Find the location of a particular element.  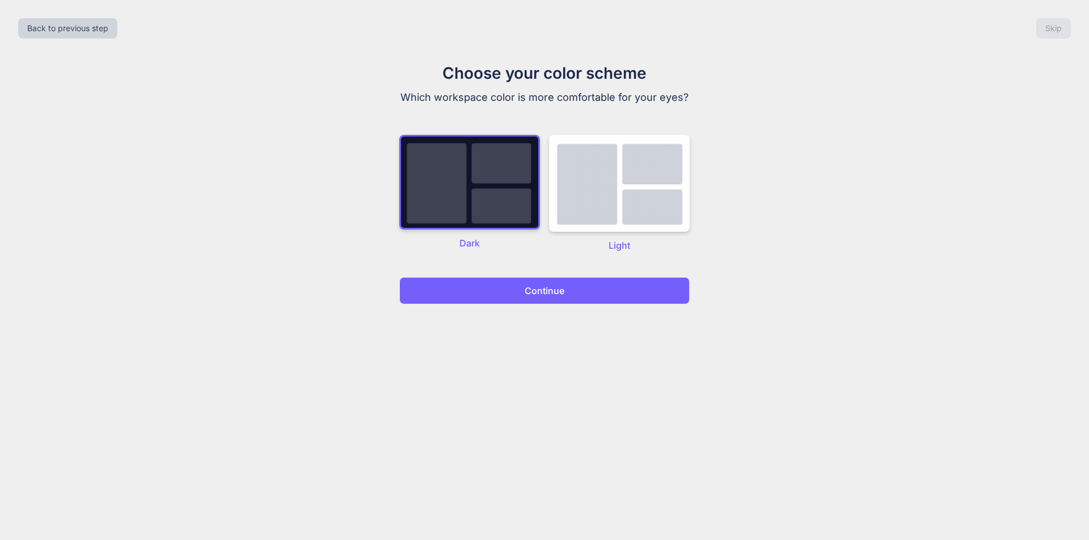

button: Continue is located at coordinates (544, 291).